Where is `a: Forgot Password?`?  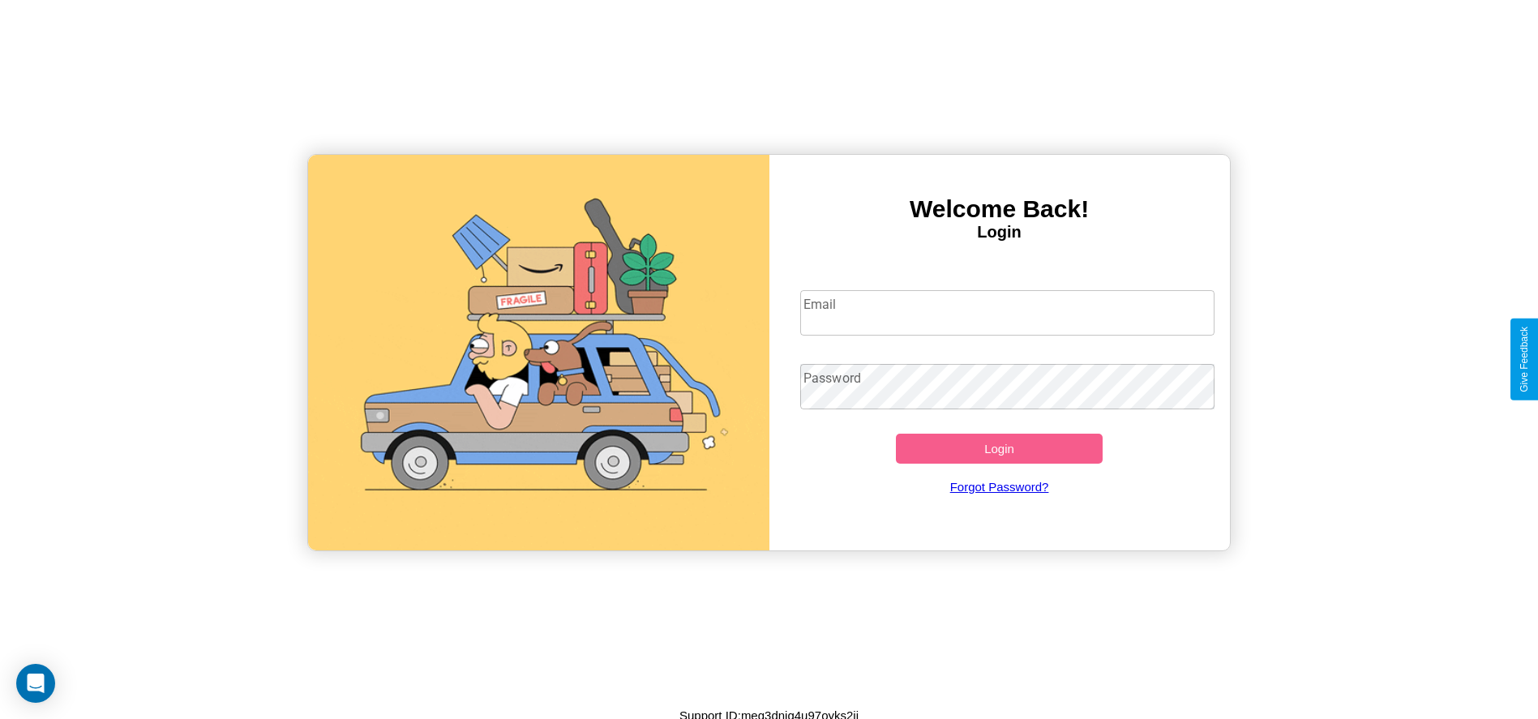 a: Forgot Password? is located at coordinates (999, 486).